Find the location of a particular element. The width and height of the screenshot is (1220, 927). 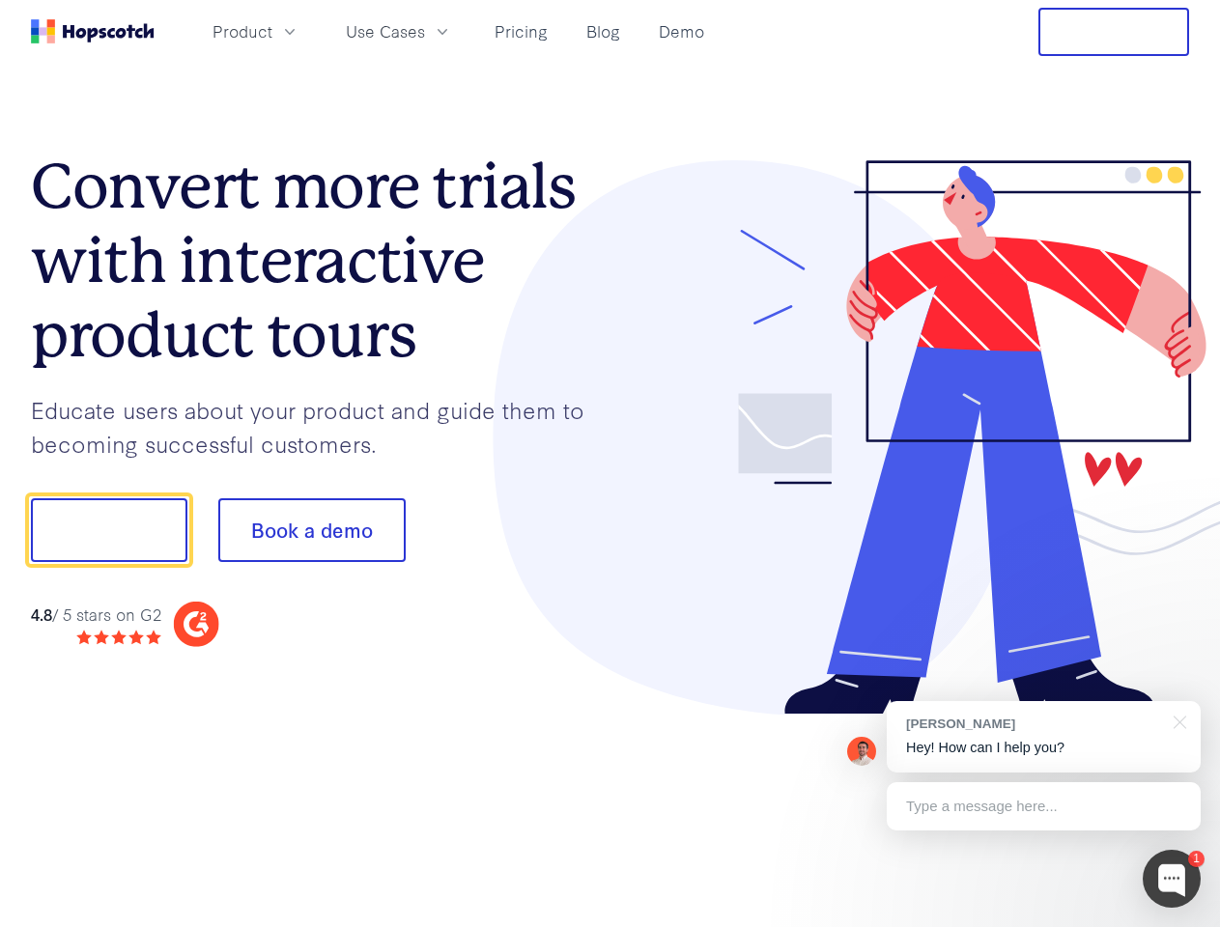

p: Educate users about your product and guide them to becoming successful customers. is located at coordinates (321, 426).